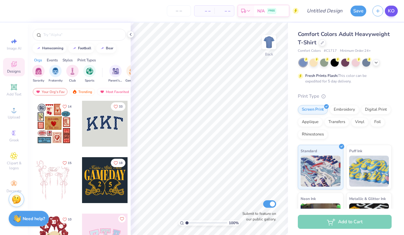 The width and height of the screenshot is (404, 235). I want to click on span: Standard, so click(309, 150).